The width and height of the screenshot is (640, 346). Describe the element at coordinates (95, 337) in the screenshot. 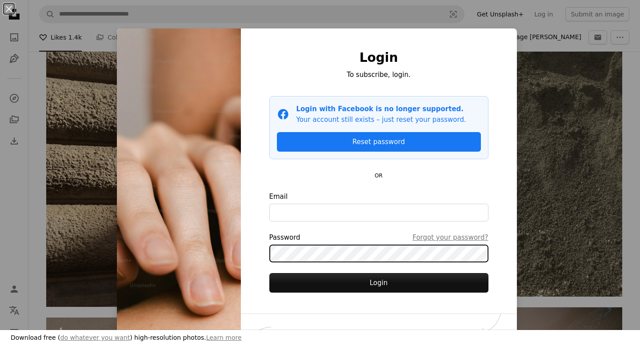

I see `a: do whatever you want` at that location.